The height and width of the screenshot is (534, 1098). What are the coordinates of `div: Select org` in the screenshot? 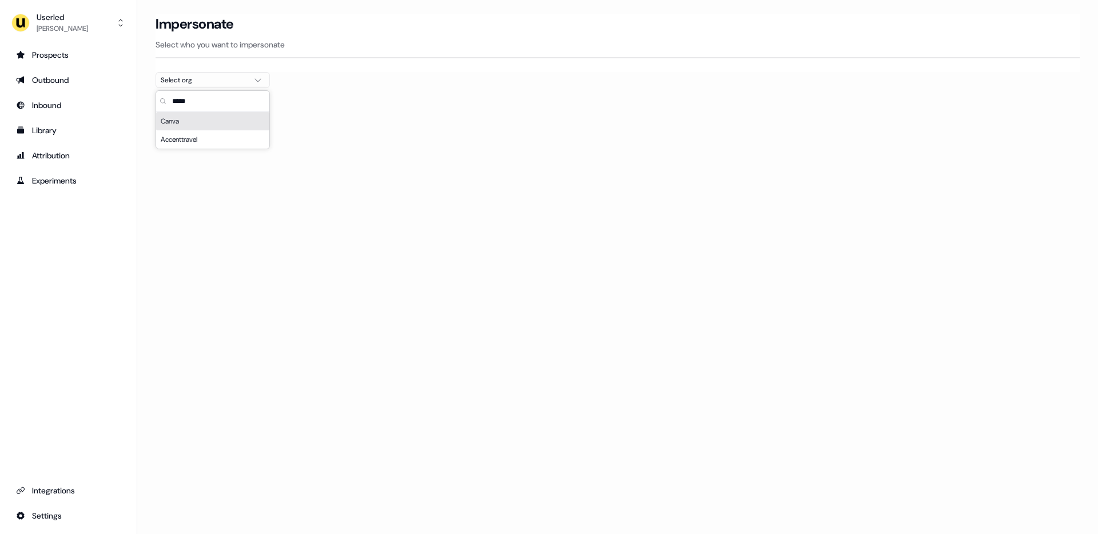 It's located at (204, 80).